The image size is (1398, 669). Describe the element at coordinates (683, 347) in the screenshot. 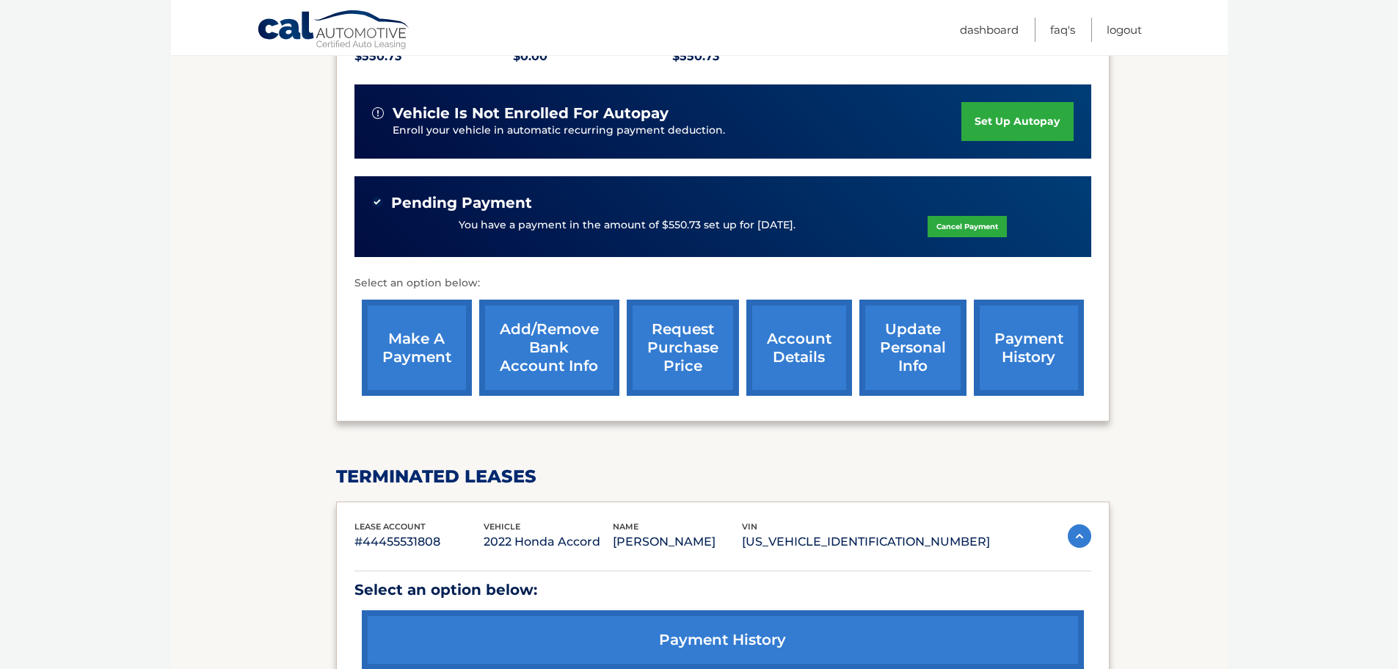

I see `a: request purchase price` at that location.